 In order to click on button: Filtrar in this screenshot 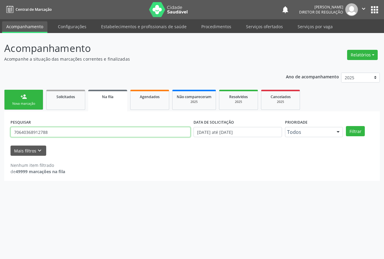, I will do `click(355, 131)`.